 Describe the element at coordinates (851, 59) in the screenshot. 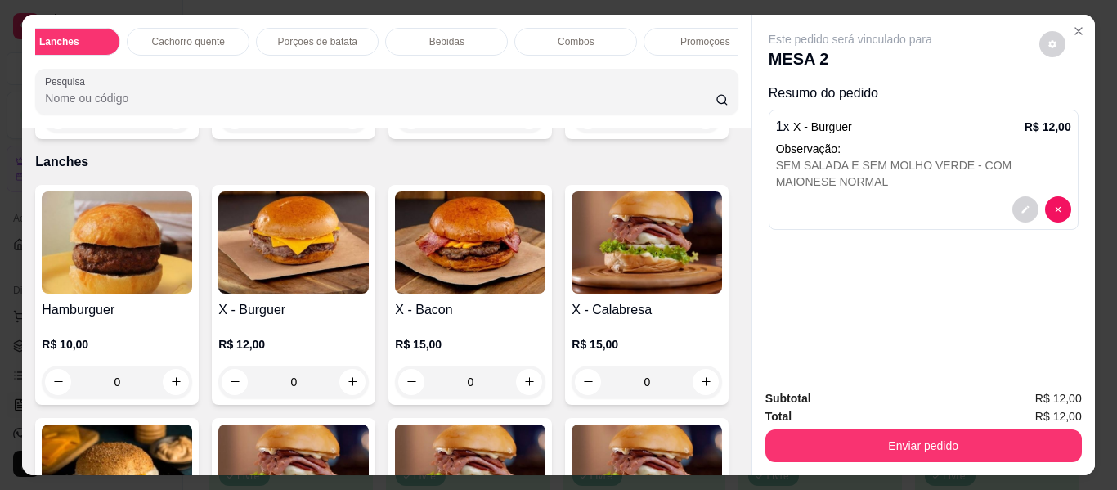

I see `p: MESA 2` at that location.